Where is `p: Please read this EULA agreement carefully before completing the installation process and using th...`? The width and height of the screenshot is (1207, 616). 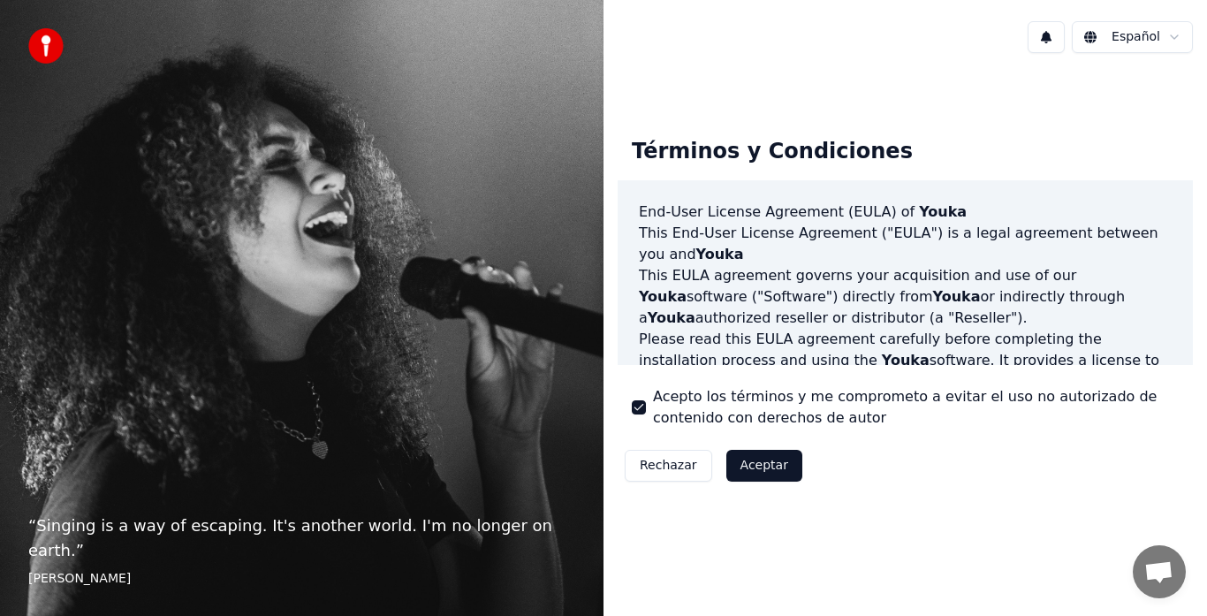
p: Please read this EULA agreement carefully before completing the installation process and using th... is located at coordinates (905, 371).